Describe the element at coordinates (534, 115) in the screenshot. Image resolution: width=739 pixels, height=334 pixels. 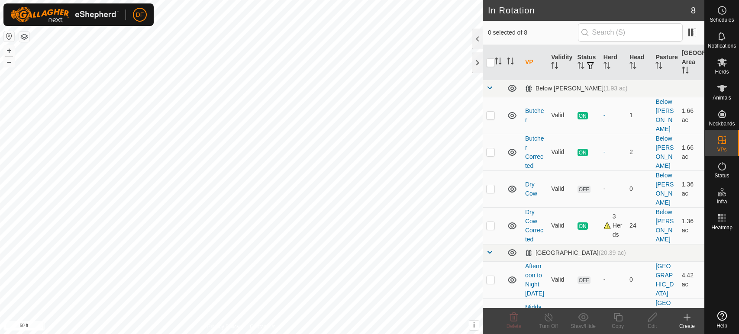
I see `a: Butcher` at that location.